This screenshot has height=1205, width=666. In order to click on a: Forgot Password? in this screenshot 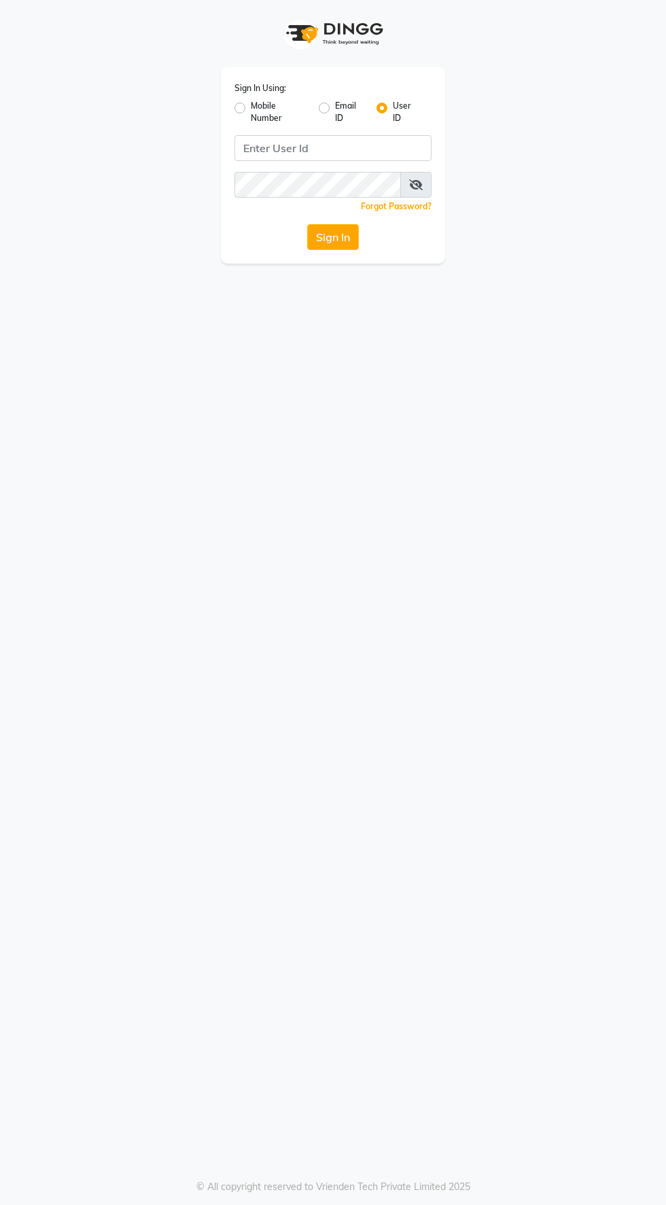, I will do `click(396, 206)`.